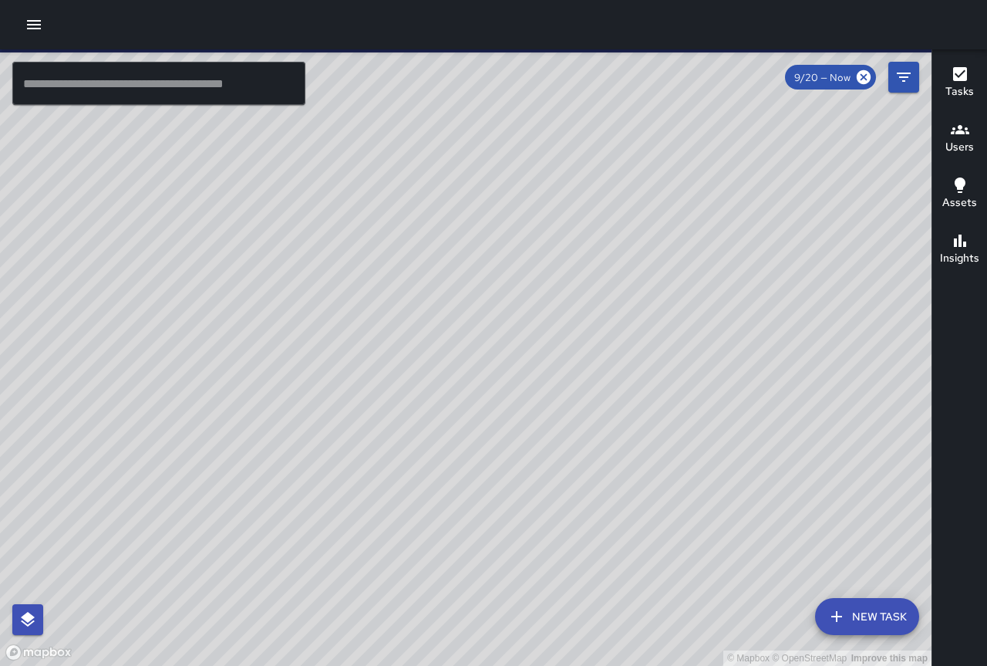 The height and width of the screenshot is (666, 987). I want to click on span: 9/20 — Now, so click(822, 77).